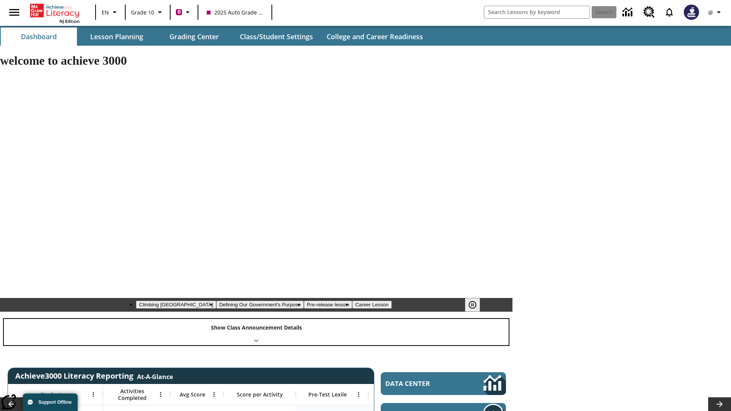 This screenshot has height=411, width=731. What do you see at coordinates (691, 12) in the screenshot?
I see `img: Avatar` at bounding box center [691, 12].